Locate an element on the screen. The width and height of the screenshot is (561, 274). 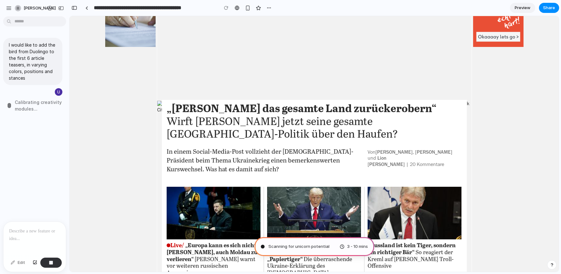
span: Share is located at coordinates (549, 8).